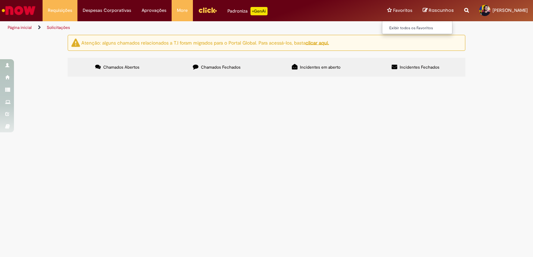 Image resolution: width=533 pixels, height=257 pixels. I want to click on span: Chamados Fechados, so click(221, 67).